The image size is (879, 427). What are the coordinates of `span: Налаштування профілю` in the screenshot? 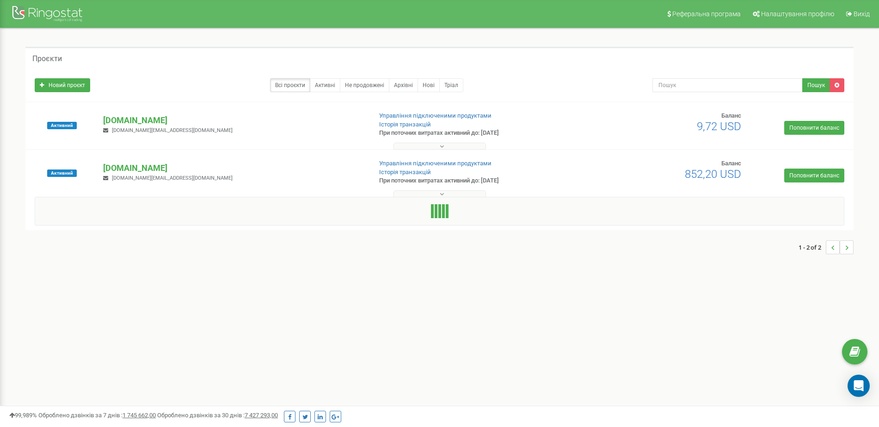 It's located at (798, 14).